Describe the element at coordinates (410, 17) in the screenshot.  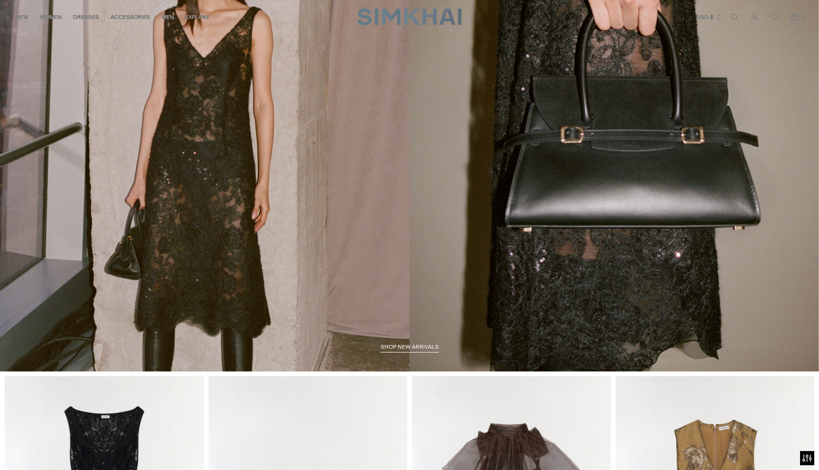
I see `a: SIMKHAI` at that location.